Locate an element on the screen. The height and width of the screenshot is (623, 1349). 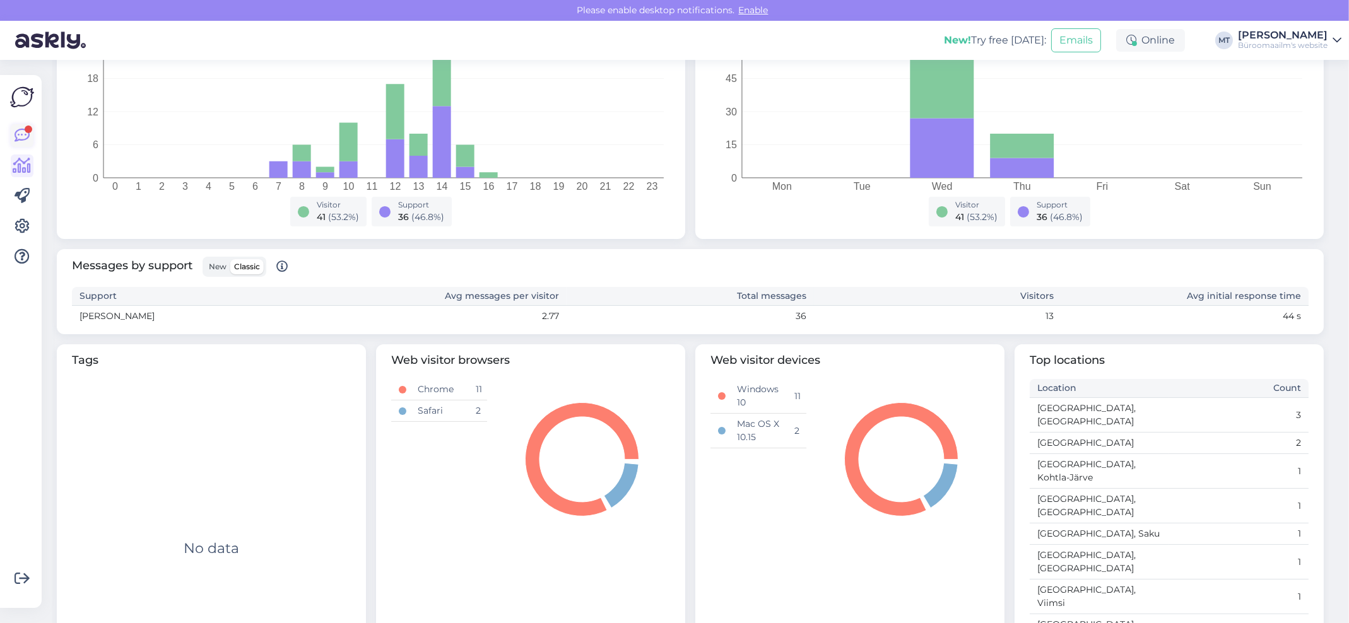
span: Classic is located at coordinates (247, 266).